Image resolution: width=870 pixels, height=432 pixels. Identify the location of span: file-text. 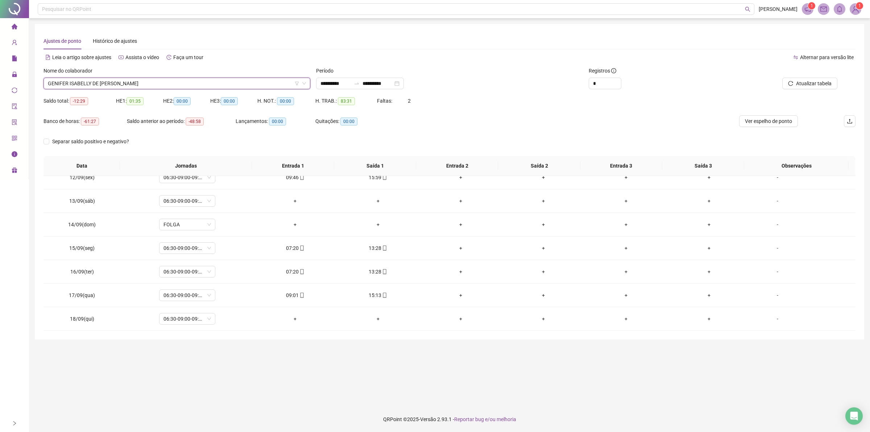
(48, 57).